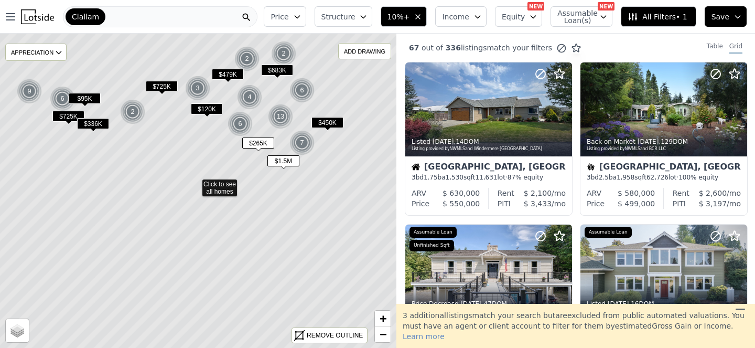 The image size is (755, 348). I want to click on a: Zoom in, so click(383, 318).